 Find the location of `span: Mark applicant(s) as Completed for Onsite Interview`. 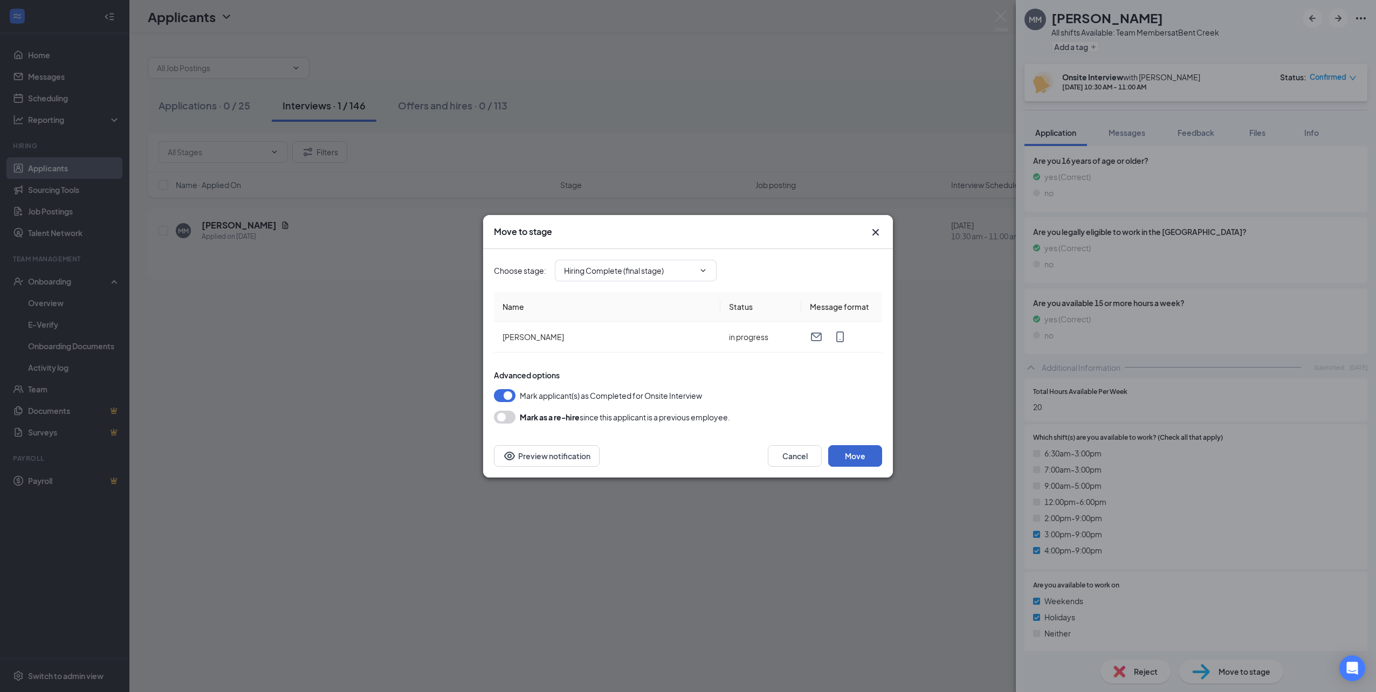

span: Mark applicant(s) as Completed for Onsite Interview is located at coordinates (611, 396).